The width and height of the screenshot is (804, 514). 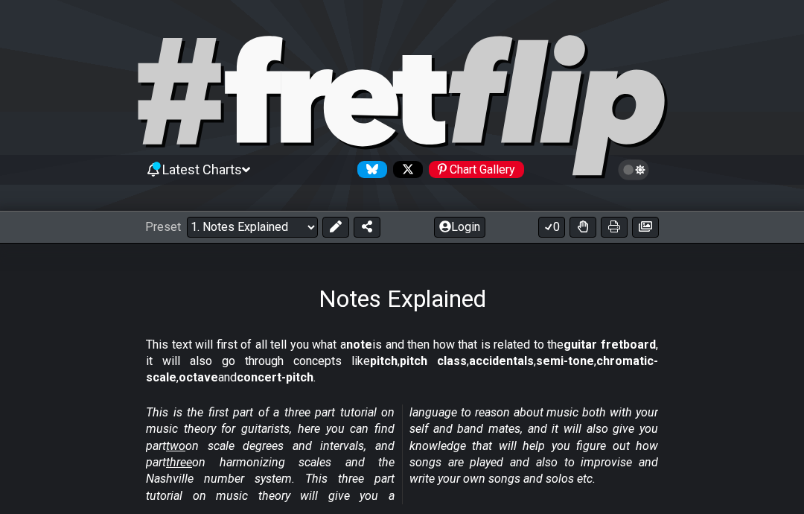 What do you see at coordinates (583, 227) in the screenshot?
I see `button: Toggle Dexterity for all fretkits` at bounding box center [583, 227].